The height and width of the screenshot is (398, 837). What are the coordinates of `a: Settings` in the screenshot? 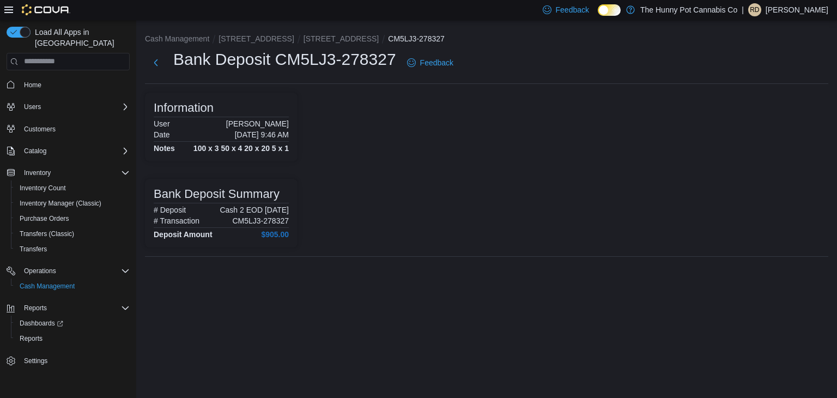 It's located at (35, 361).